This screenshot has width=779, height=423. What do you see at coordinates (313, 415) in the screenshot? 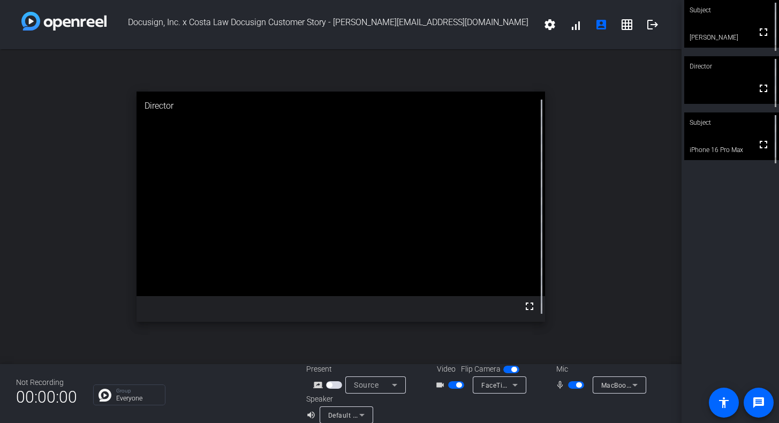
I see `mat-icon: volume_up` at bounding box center [313, 415].